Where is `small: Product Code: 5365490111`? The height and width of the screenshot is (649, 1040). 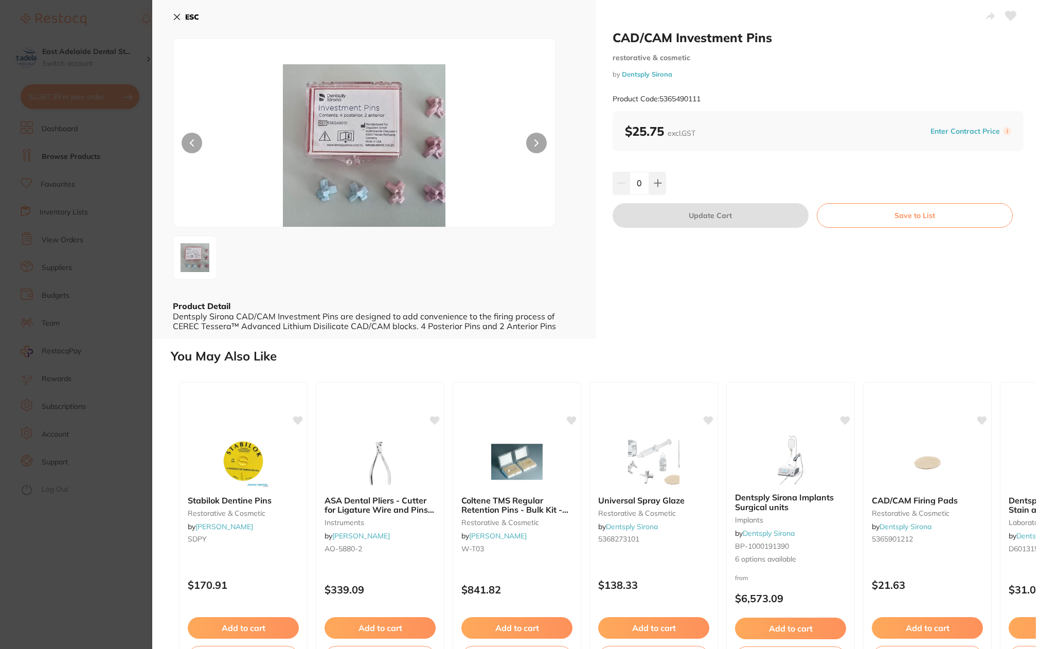 small: Product Code: 5365490111 is located at coordinates (656, 99).